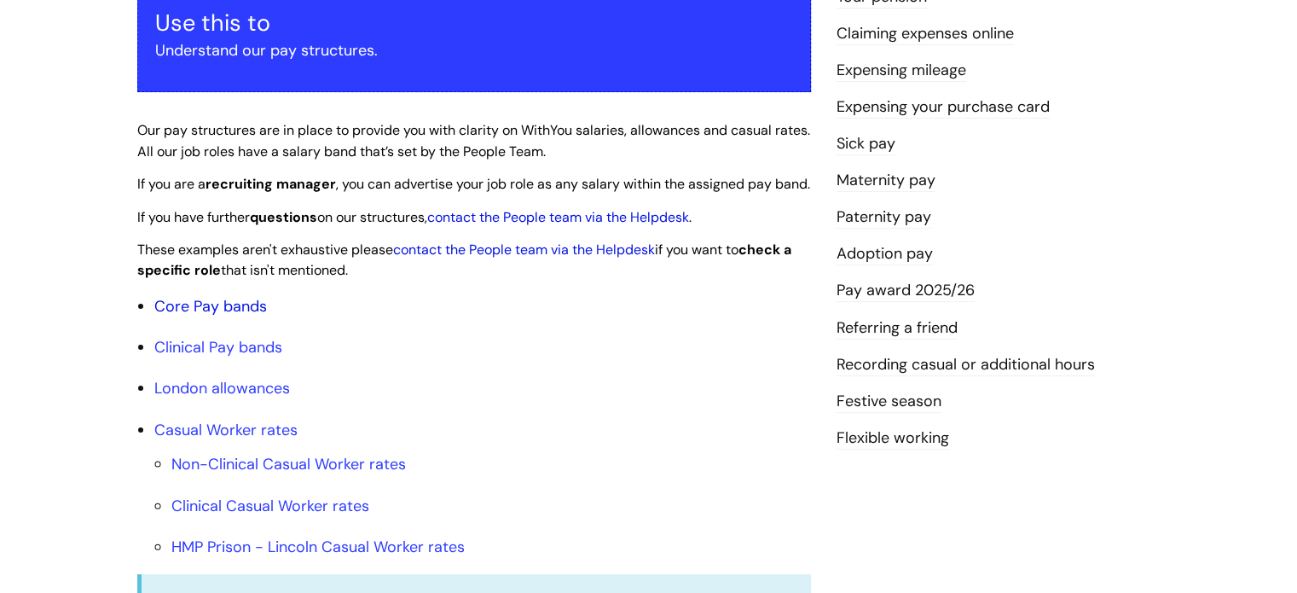 This screenshot has width=1297, height=593. What do you see at coordinates (464, 260) in the screenshot?
I see `span: These examples aren't exhaustive please if you want to that isn't mentioned.` at bounding box center [464, 260].